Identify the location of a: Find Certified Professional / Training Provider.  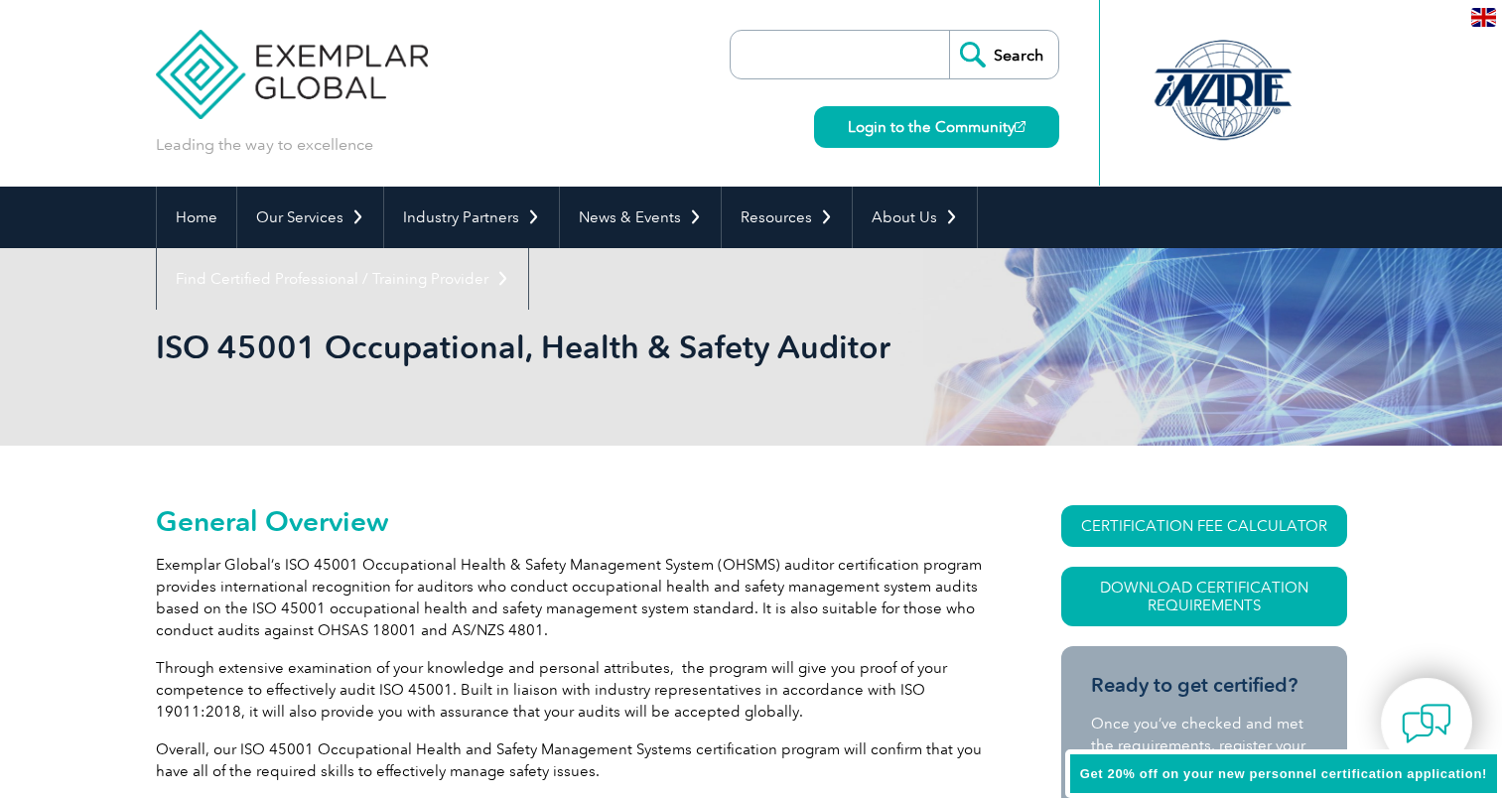
(342, 279).